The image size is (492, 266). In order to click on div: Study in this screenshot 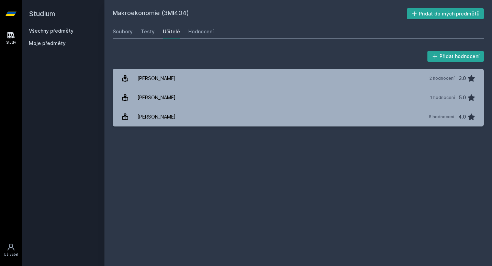, I will do `click(11, 42)`.